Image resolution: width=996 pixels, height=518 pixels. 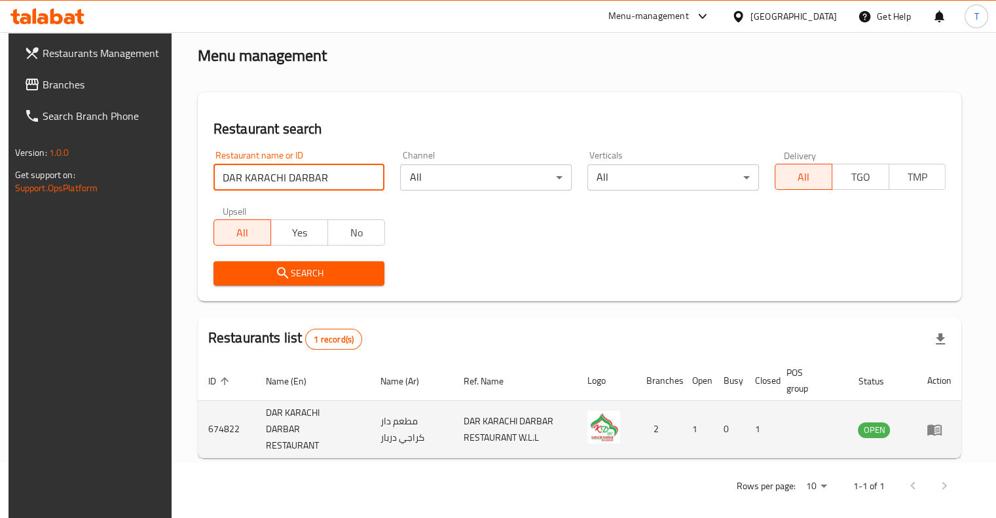 I want to click on span: TGO, so click(x=861, y=177).